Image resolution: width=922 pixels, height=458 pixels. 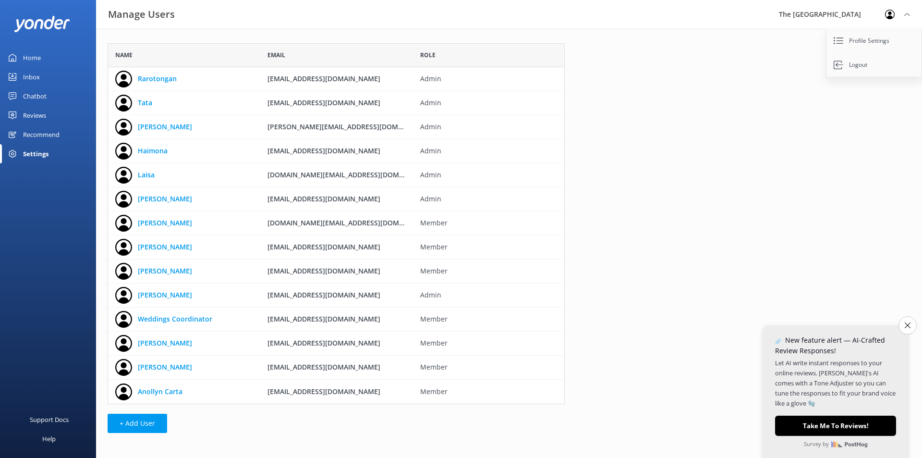 What do you see at coordinates (153, 151) in the screenshot?
I see `a: Haimona` at bounding box center [153, 151].